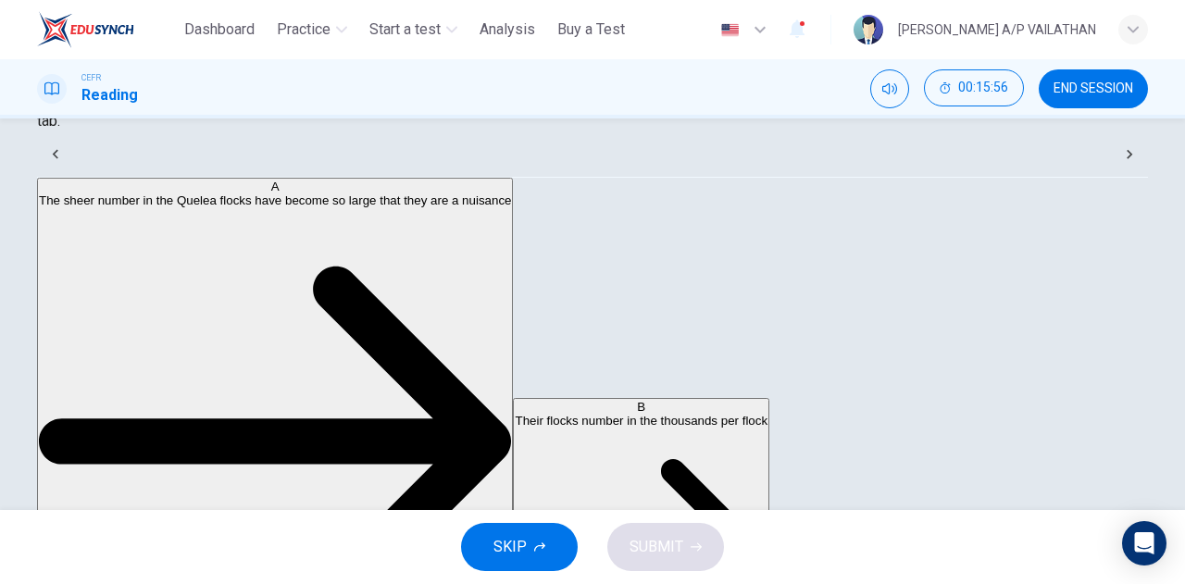 Image resolution: width=1185 pixels, height=584 pixels. What do you see at coordinates (641, 420) in the screenshot?
I see `span: Their flocks number in the thousands per flock` at bounding box center [641, 420].